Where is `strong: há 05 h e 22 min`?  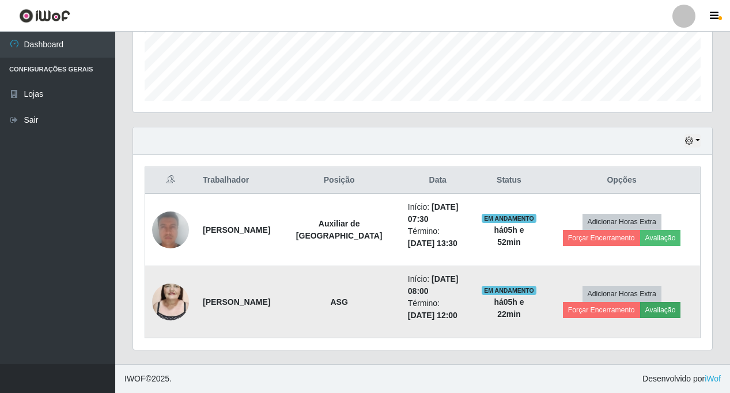 strong: há 05 h e 22 min is located at coordinates (509, 308).